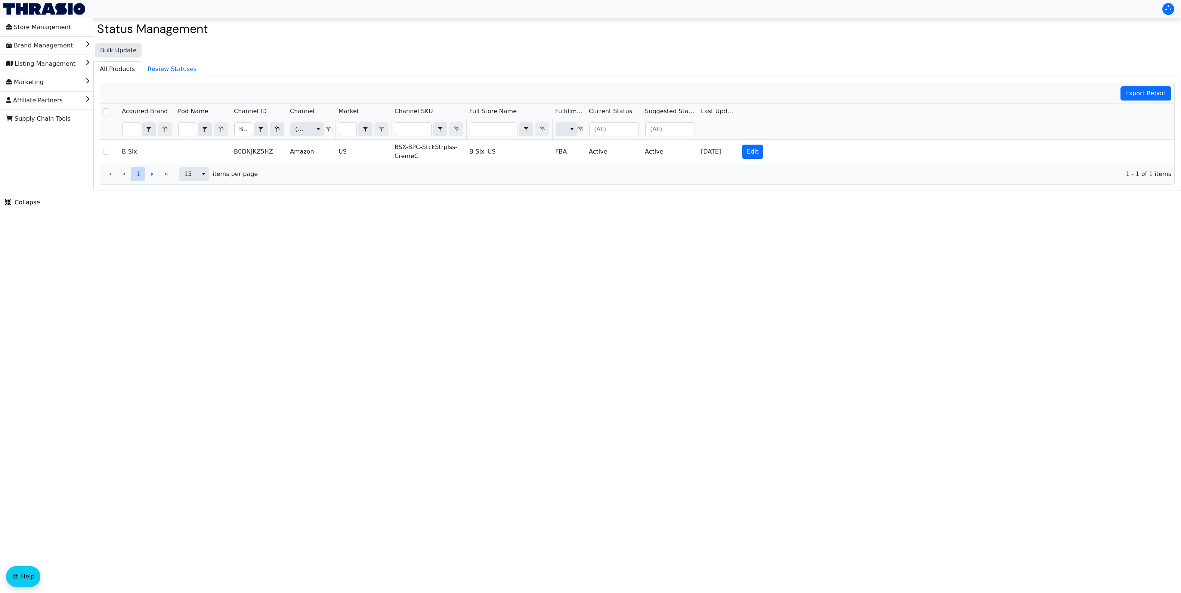  I want to click on h2: Status Management, so click(637, 29).